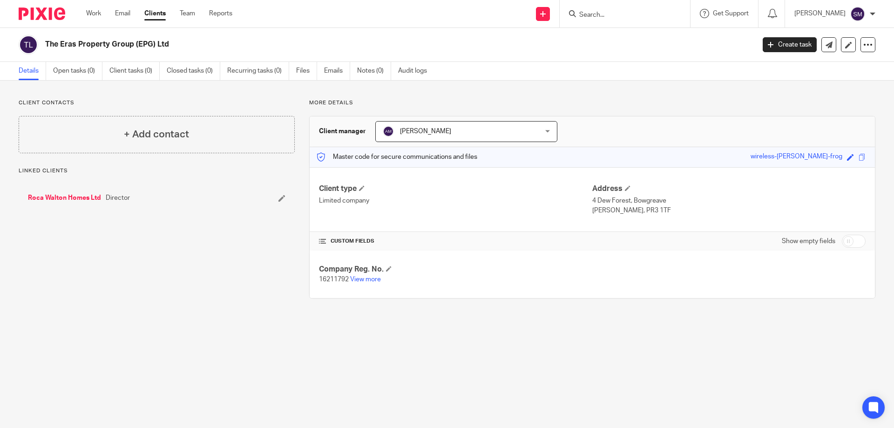  What do you see at coordinates (155, 13) in the screenshot?
I see `a: Clients` at bounding box center [155, 13].